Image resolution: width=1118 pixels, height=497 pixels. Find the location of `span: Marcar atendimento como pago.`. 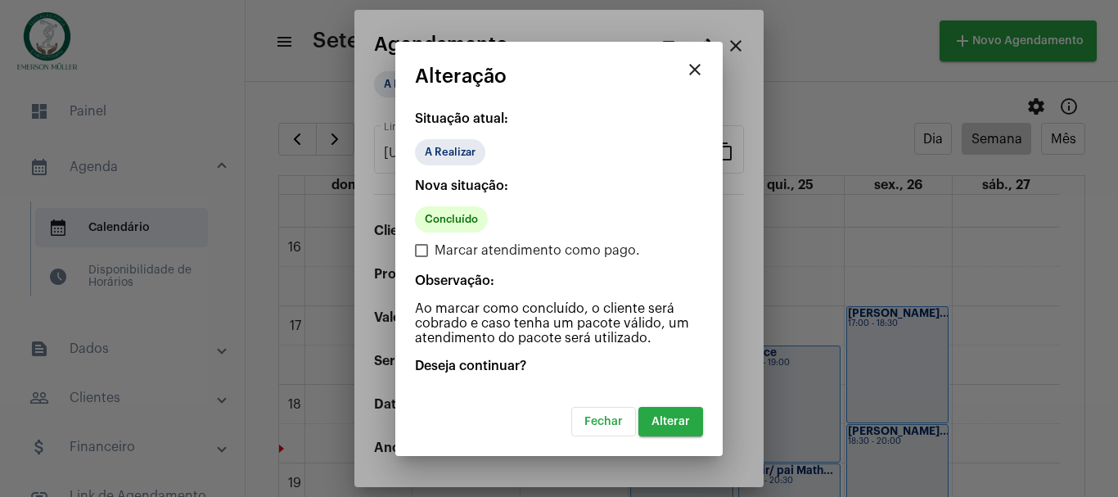

span: Marcar atendimento como pago. is located at coordinates (537, 250).